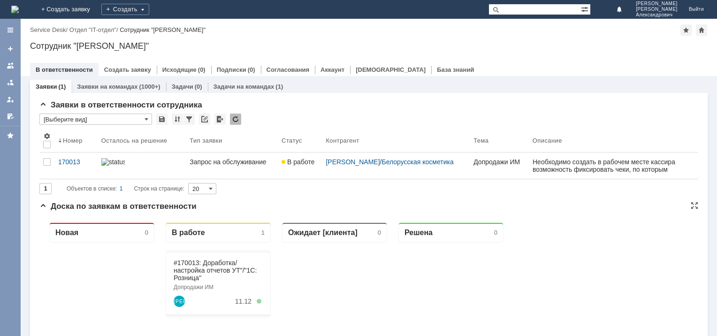  Describe the element at coordinates (149, 17) in the screenshot. I see `div: В работе` at that location.